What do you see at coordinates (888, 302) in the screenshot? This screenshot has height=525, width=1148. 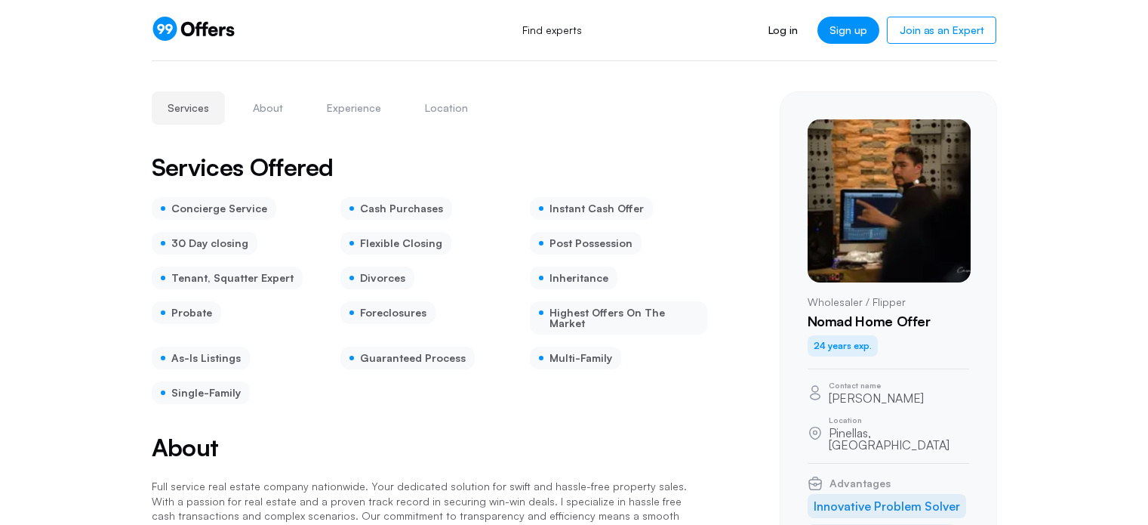 I see `p: Wholesaler / Flipper` at bounding box center [888, 302].